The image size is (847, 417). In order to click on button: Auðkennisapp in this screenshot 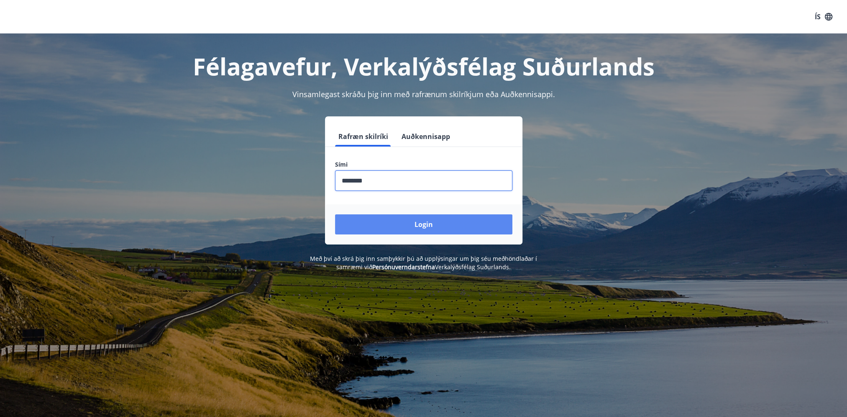, I will do `click(426, 136)`.